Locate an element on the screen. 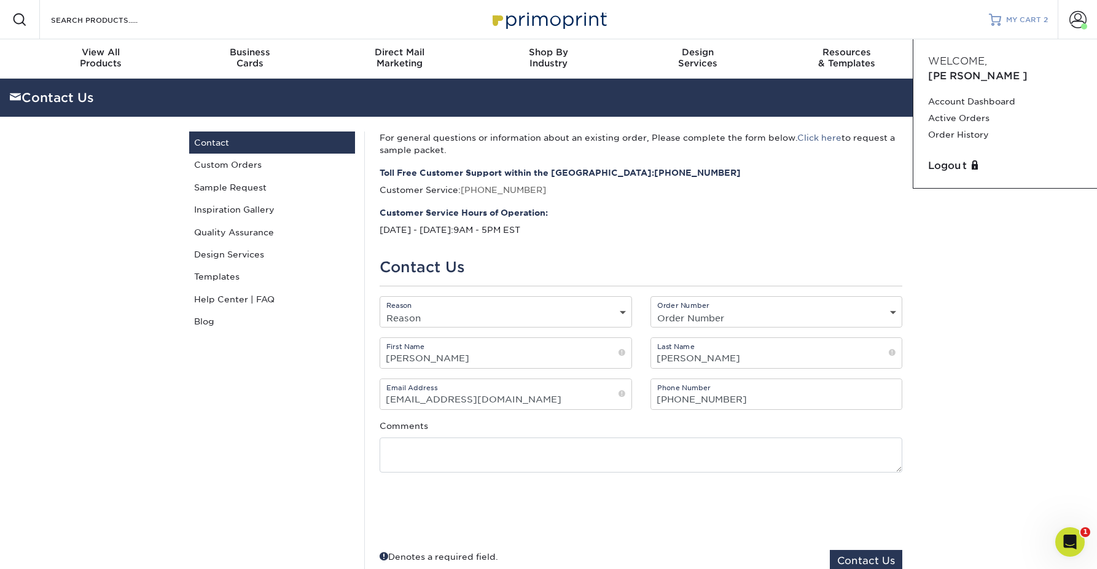 The height and width of the screenshot is (569, 1097). input: SEARCH PRODUCTS..... is located at coordinates (109, 20).